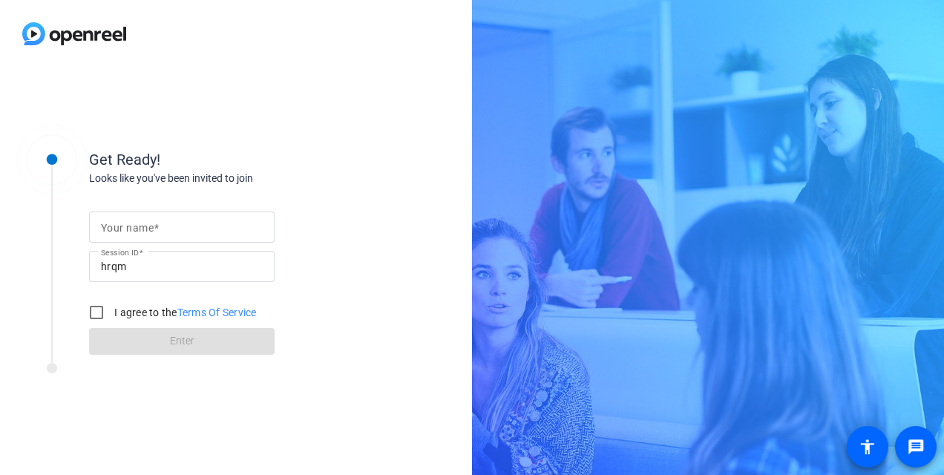 This screenshot has height=475, width=944. What do you see at coordinates (120, 252) in the screenshot?
I see `mat-label: Session ID` at bounding box center [120, 252].